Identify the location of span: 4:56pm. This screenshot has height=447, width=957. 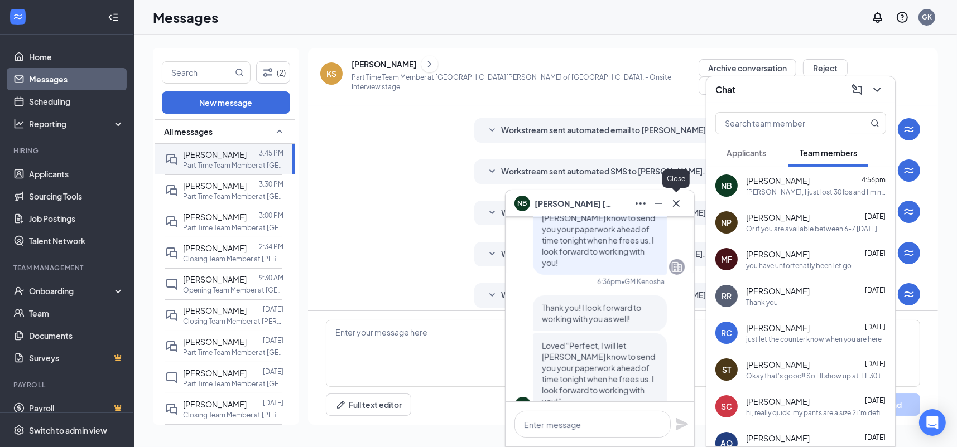
(873, 180).